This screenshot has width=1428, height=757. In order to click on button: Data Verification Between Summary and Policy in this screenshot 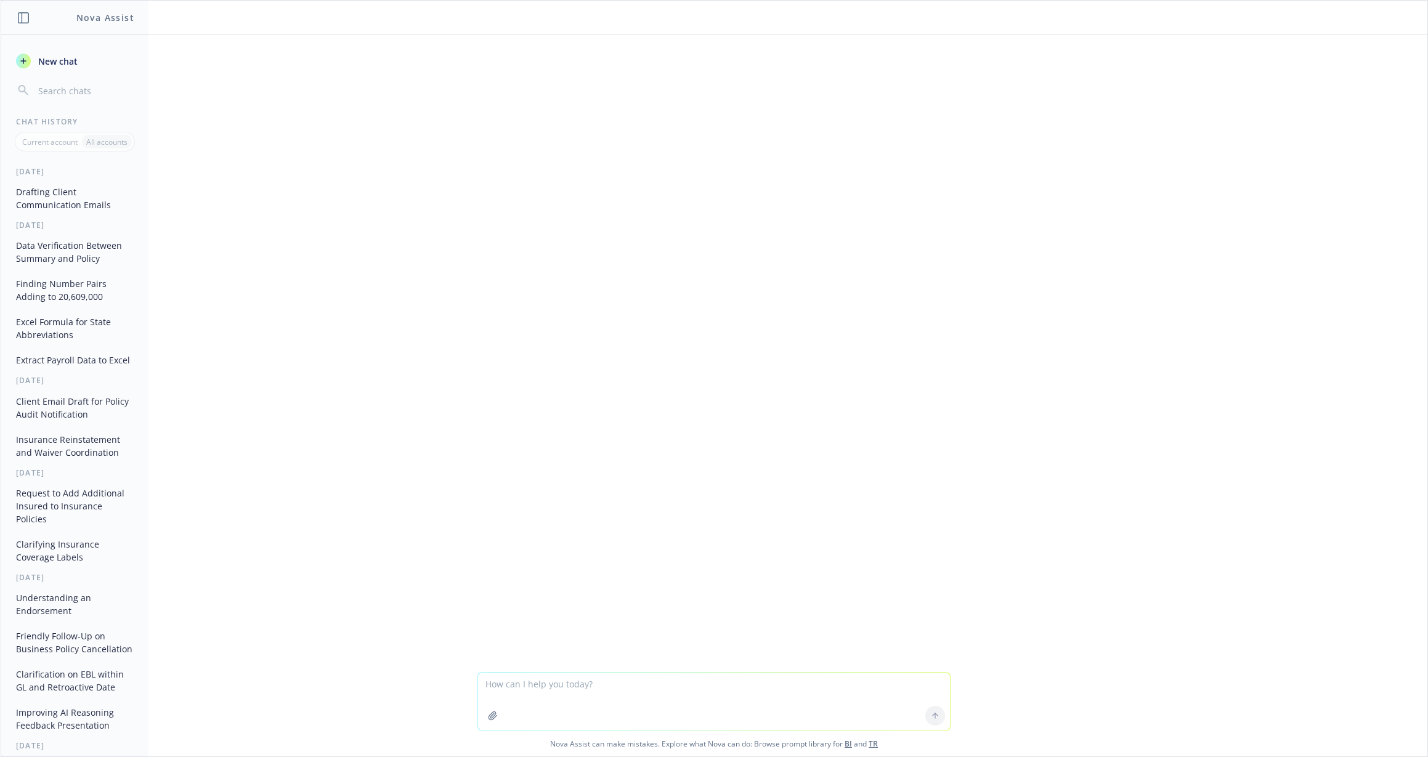, I will do `click(75, 252)`.